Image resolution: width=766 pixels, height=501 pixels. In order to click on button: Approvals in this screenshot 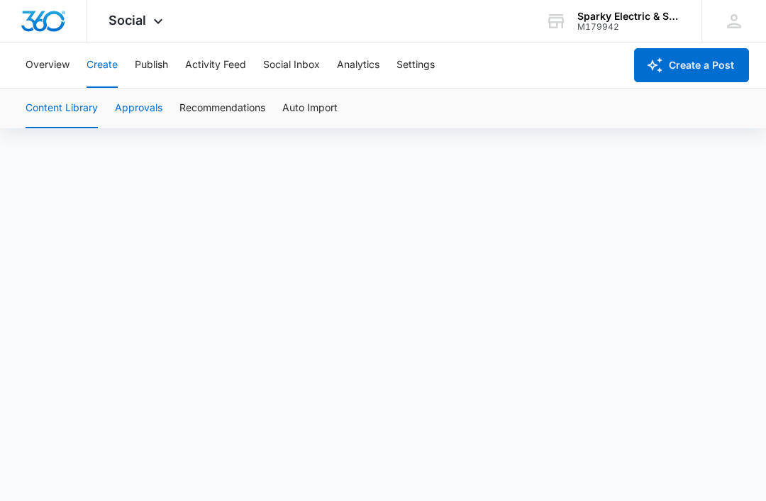, I will do `click(138, 108)`.